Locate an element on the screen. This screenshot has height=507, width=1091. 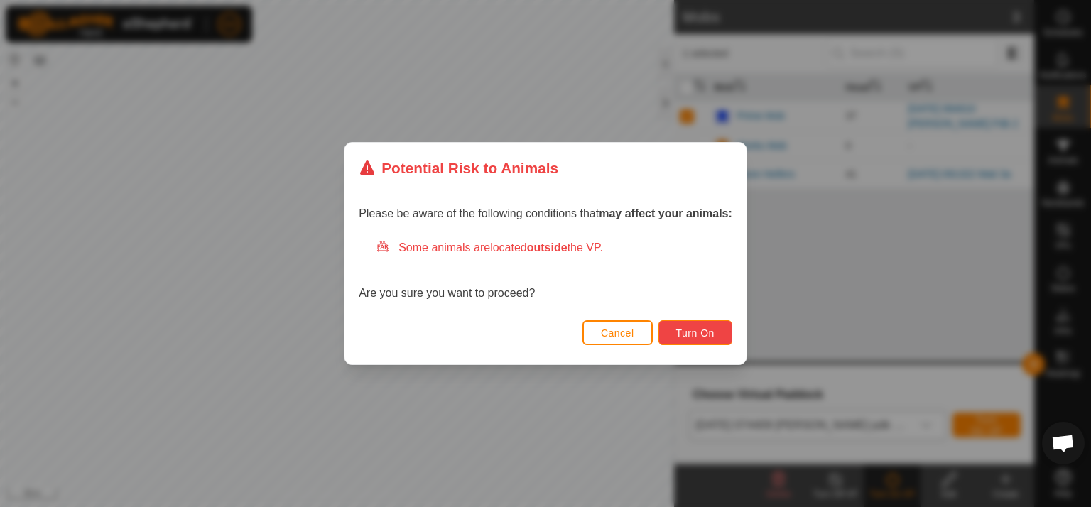
span: Turn On is located at coordinates (695, 333).